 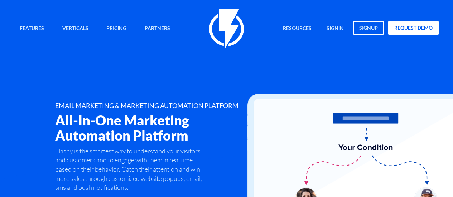 What do you see at coordinates (116, 29) in the screenshot?
I see `a: Pricing` at bounding box center [116, 29].